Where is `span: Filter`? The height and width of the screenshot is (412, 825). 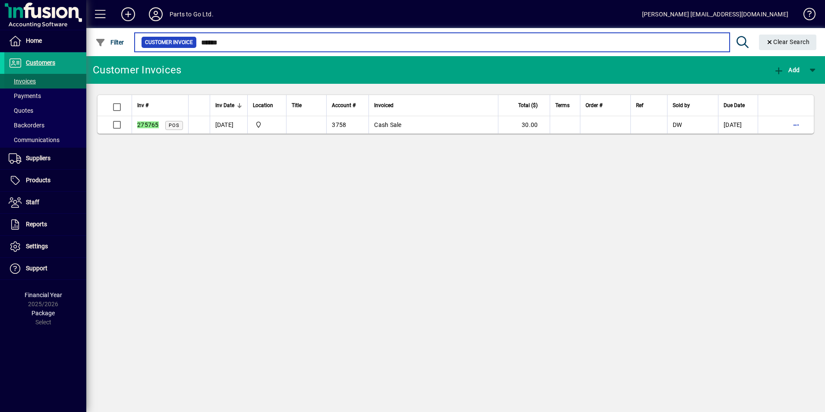 span: Filter is located at coordinates (110, 42).